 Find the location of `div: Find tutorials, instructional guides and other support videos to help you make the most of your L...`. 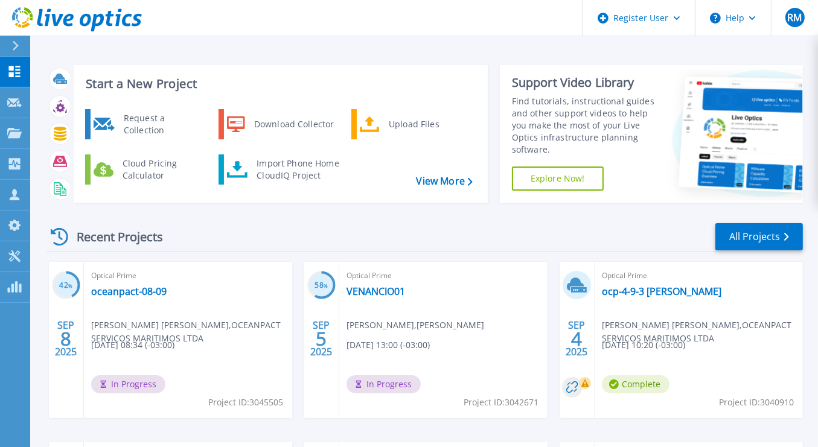

div: Find tutorials, instructional guides and other support videos to help you make the most of your L... is located at coordinates (587, 126).